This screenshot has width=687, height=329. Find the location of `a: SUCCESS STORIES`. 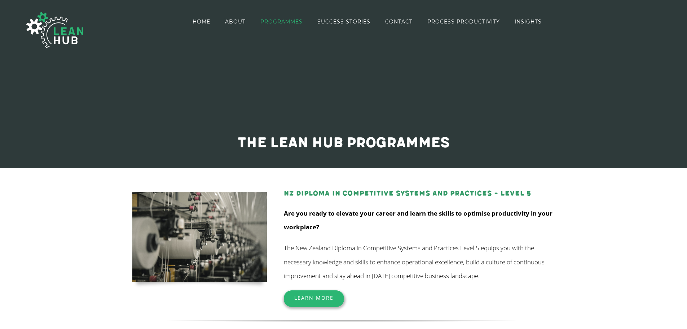

a: SUCCESS STORIES is located at coordinates (344, 21).